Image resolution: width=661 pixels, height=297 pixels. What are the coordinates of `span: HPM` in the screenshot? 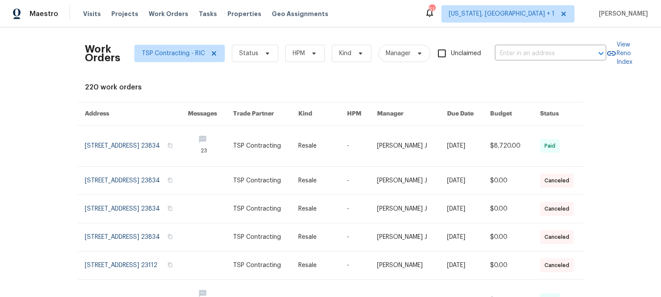 It's located at (299, 53).